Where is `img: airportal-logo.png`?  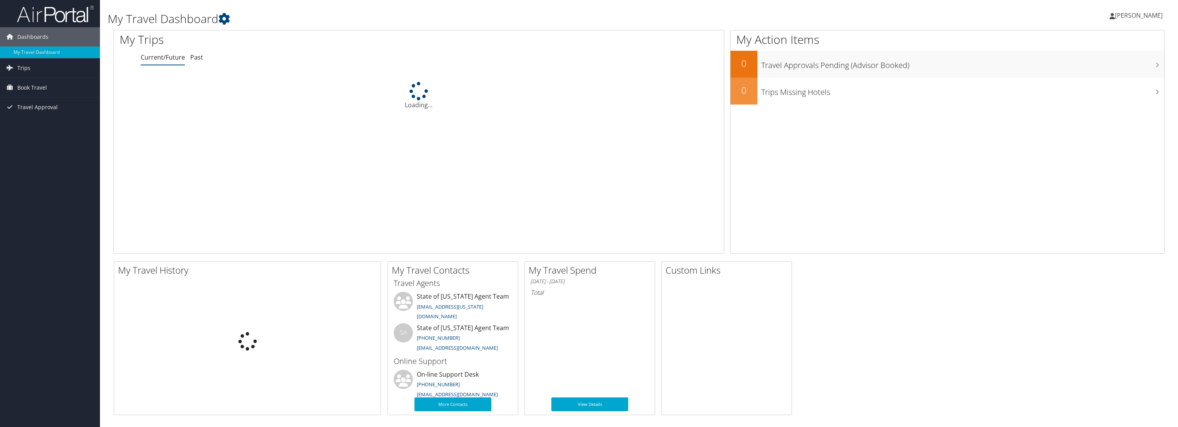
img: airportal-logo.png is located at coordinates (55, 14).